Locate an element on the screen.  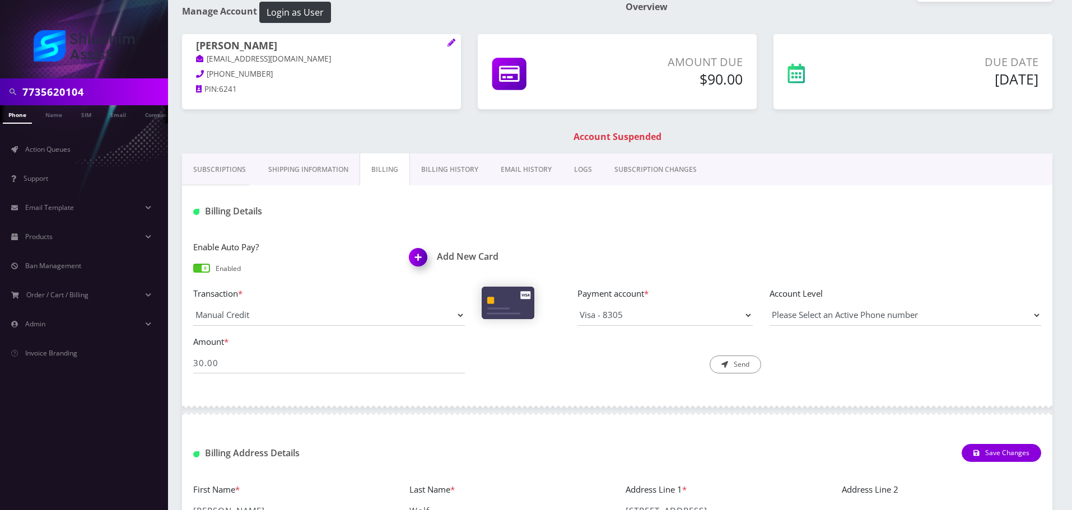
a: Billing History is located at coordinates (450, 170).